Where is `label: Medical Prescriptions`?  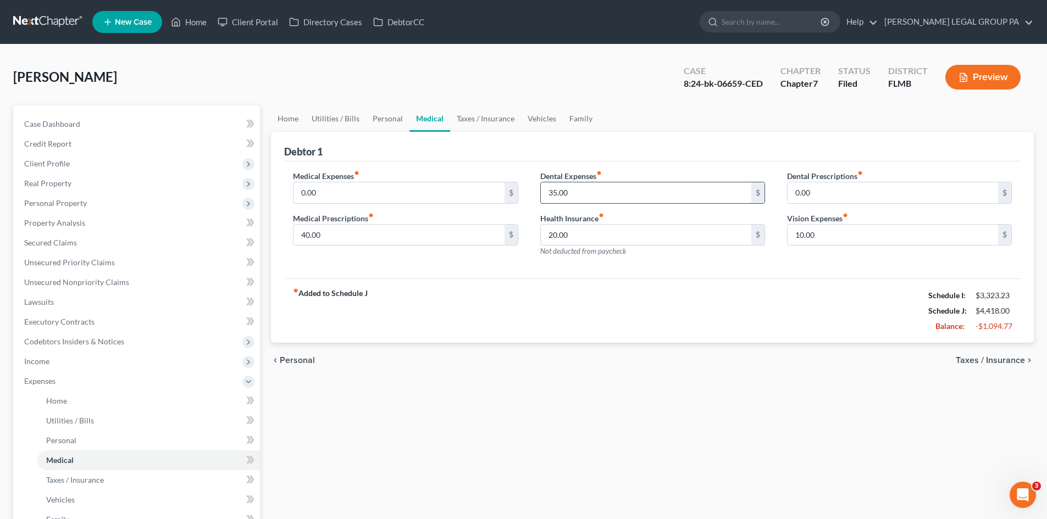 label: Medical Prescriptions is located at coordinates (333, 218).